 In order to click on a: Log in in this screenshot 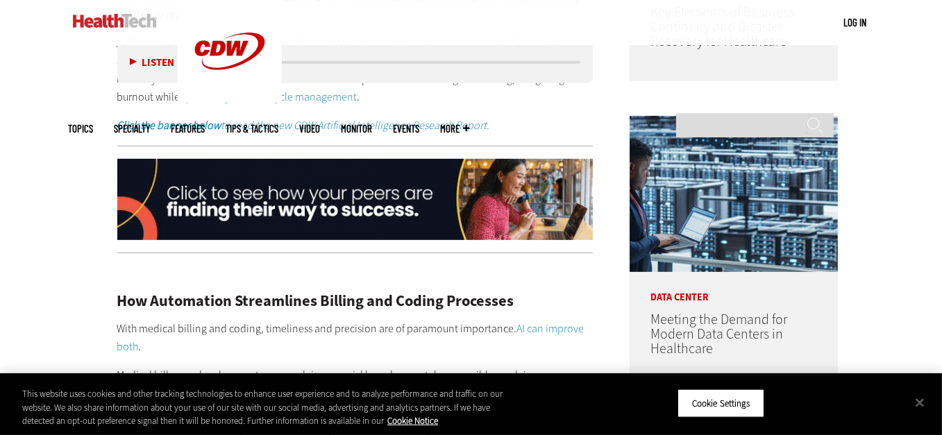, I will do `click(855, 22)`.